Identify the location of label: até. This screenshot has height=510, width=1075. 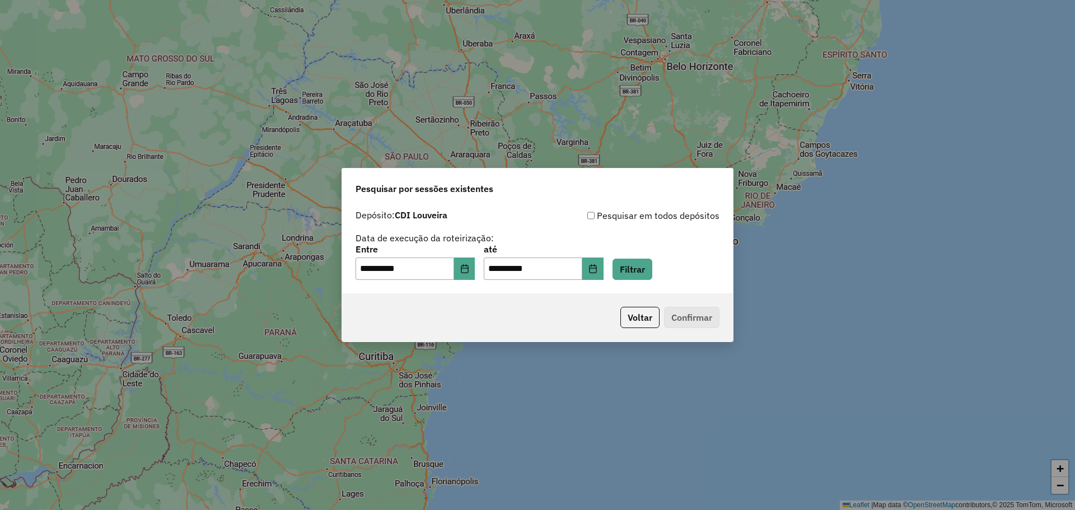
(543, 249).